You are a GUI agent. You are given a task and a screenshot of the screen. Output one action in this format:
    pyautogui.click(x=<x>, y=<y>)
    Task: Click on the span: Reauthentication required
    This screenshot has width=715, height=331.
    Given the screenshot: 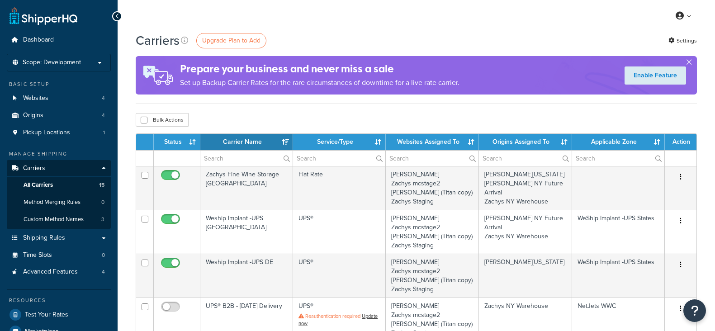 What is the action you would take?
    pyautogui.click(x=333, y=316)
    